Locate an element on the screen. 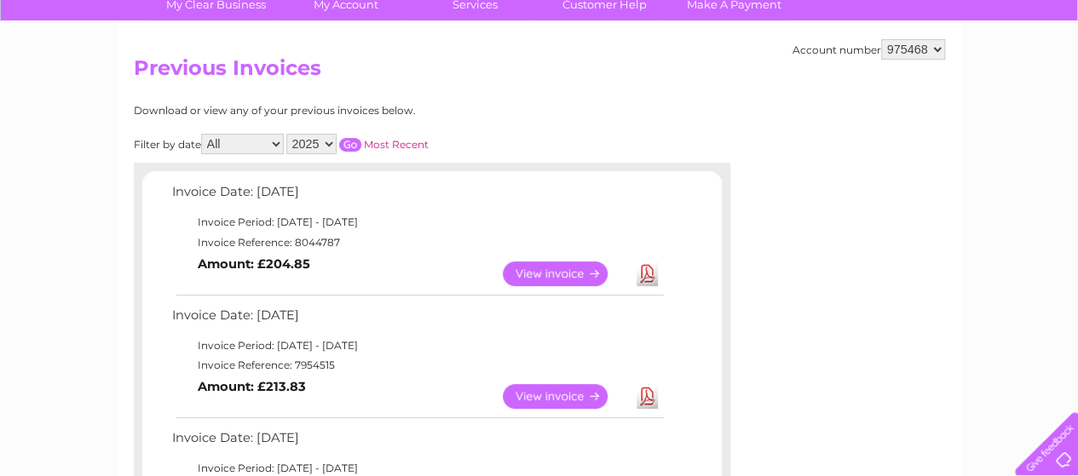 Image resolution: width=1078 pixels, height=476 pixels. div: Download or view any of your previous invoices below. is located at coordinates (357, 111).